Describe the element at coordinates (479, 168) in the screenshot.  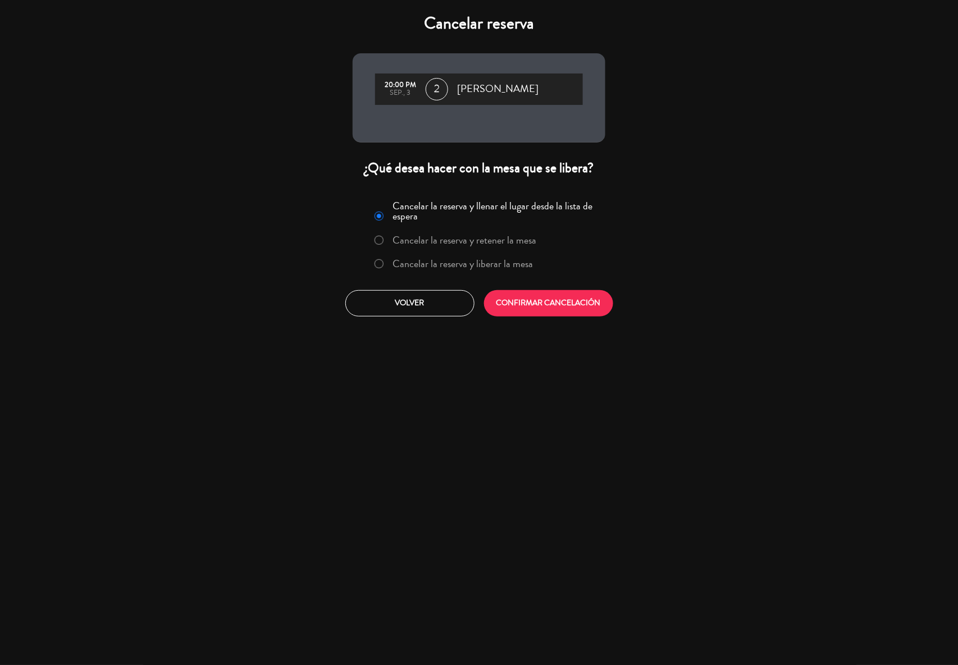
I see `div: ¿Qué desea hacer con la mesa que se libera?` at that location.